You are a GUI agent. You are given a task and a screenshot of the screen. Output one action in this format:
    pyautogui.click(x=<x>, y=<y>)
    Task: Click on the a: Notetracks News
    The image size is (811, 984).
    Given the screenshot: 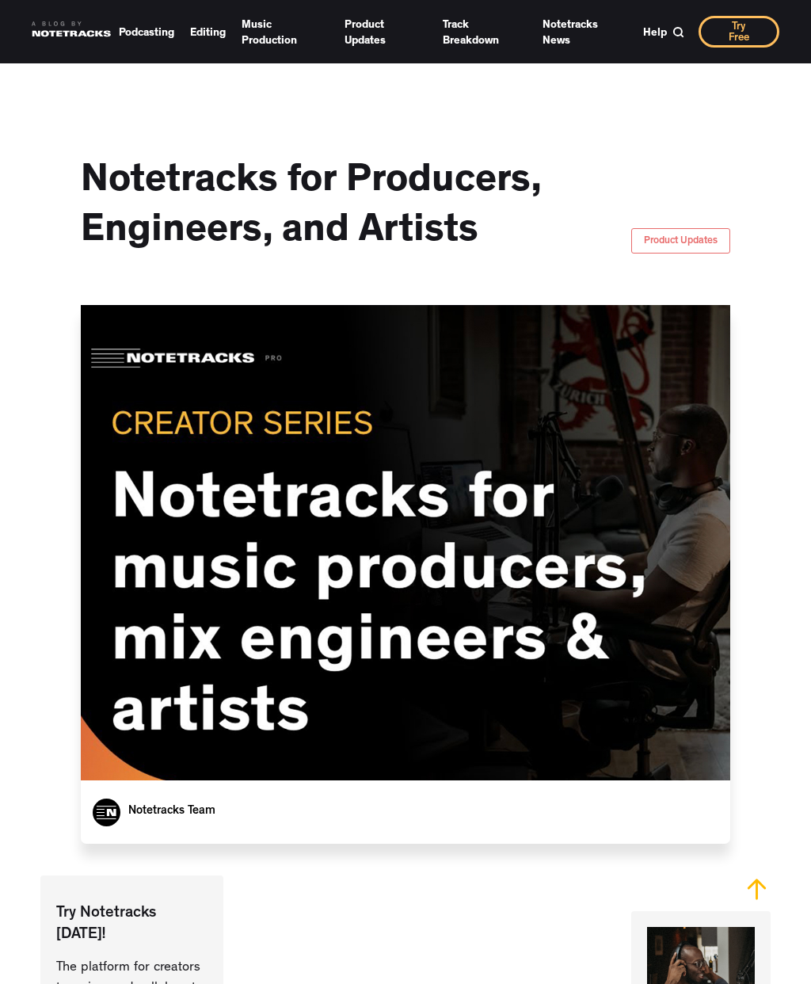 What is the action you would take?
    pyautogui.click(x=585, y=32)
    